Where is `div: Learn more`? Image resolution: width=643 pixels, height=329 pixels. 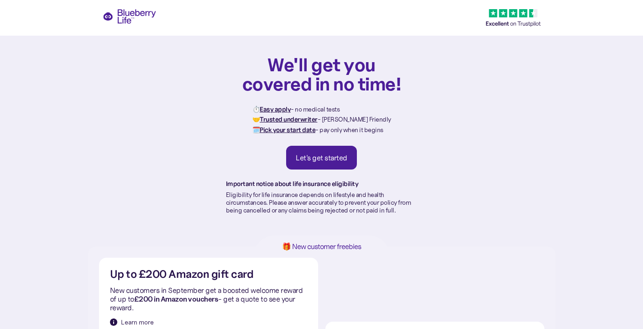 div: Learn more is located at coordinates (137, 322).